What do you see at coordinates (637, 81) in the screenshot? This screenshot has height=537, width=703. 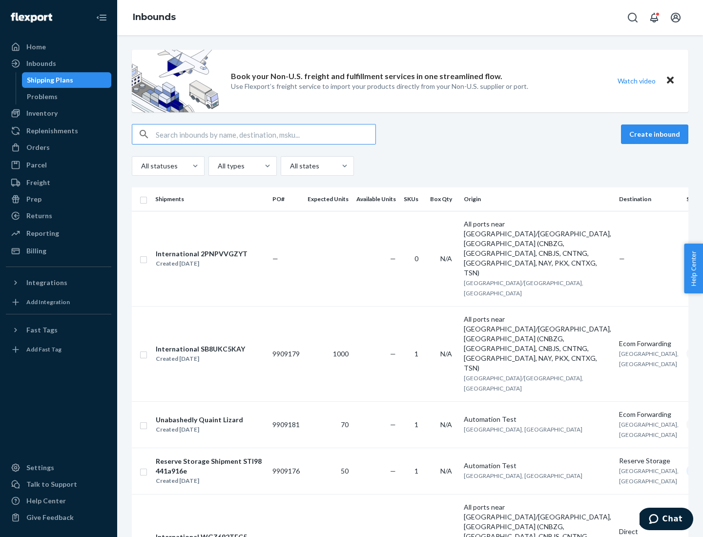 I see `button: Watch video` at bounding box center [637, 81].